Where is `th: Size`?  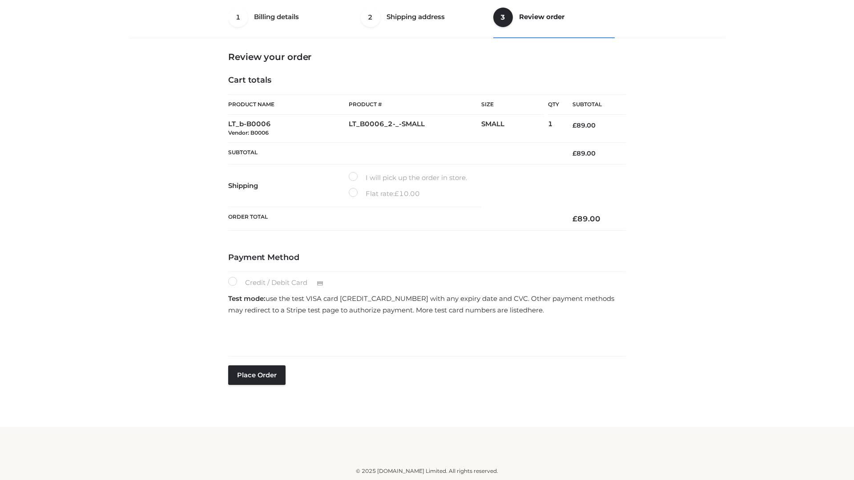 th: Size is located at coordinates (512, 104).